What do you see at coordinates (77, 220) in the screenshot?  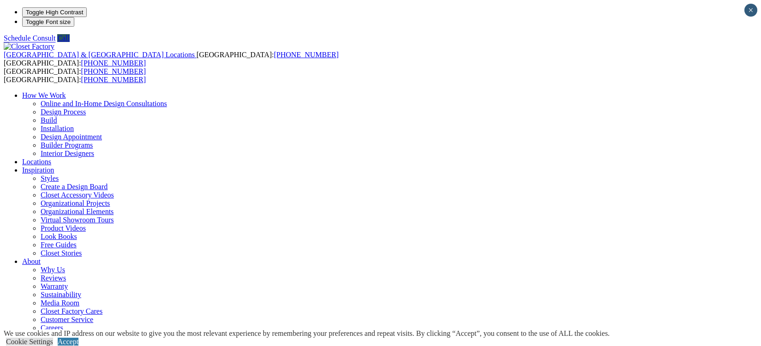 I see `a: Virtual Showroom Tours` at bounding box center [77, 220].